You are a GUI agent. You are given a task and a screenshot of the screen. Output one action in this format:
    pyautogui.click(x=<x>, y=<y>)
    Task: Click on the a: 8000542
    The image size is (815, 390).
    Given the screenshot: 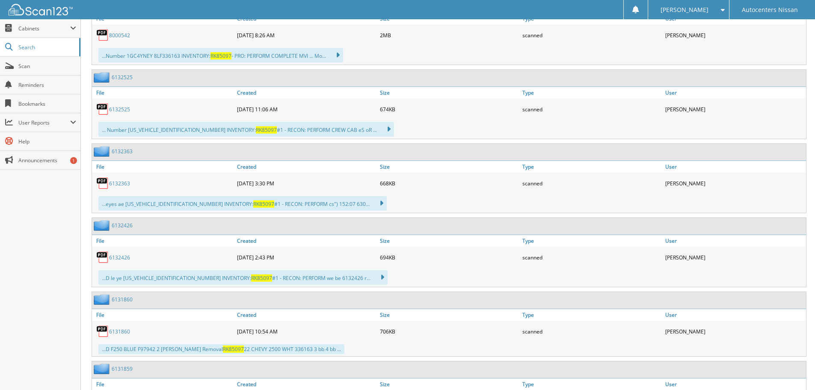 What is the action you would take?
    pyautogui.click(x=119, y=35)
    